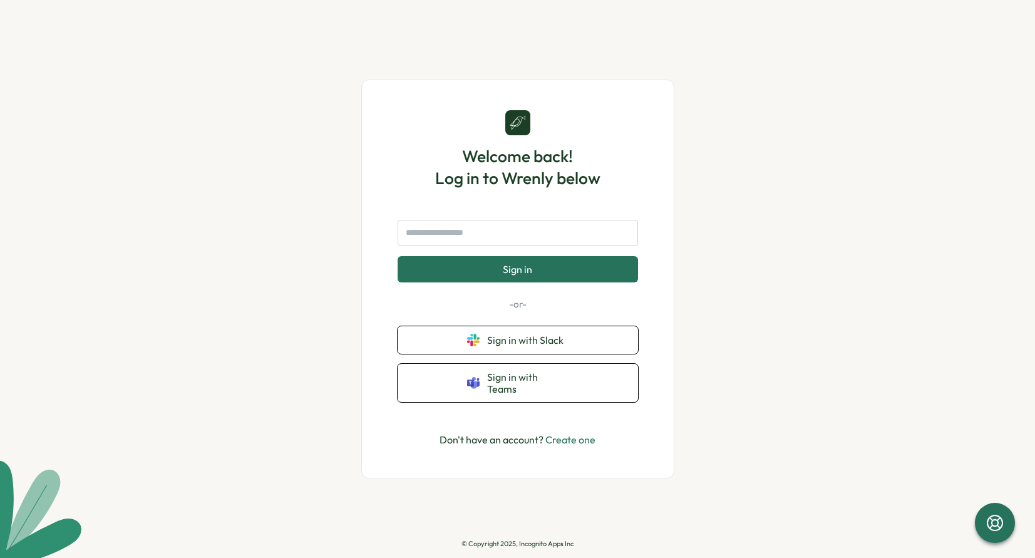 The image size is (1035, 558). I want to click on span: Sign in, so click(517, 269).